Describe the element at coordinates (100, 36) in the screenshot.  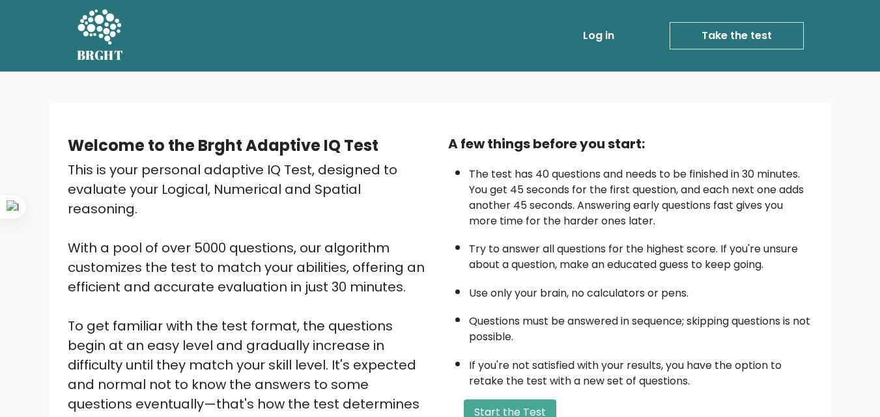
I see `a: BRGHT` at that location.